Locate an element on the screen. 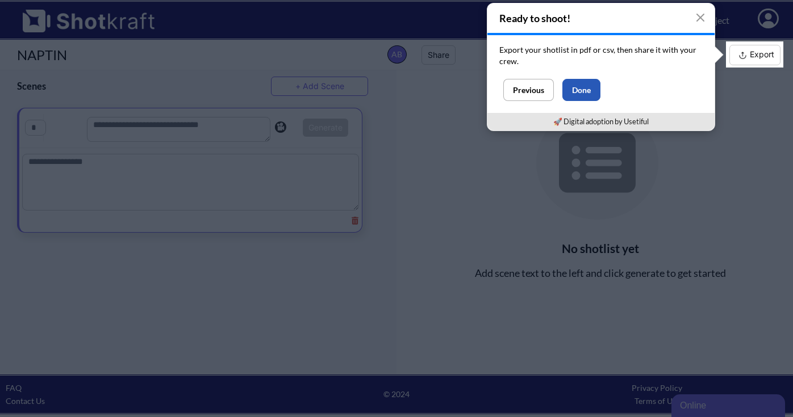  div: Online is located at coordinates (57, 14).